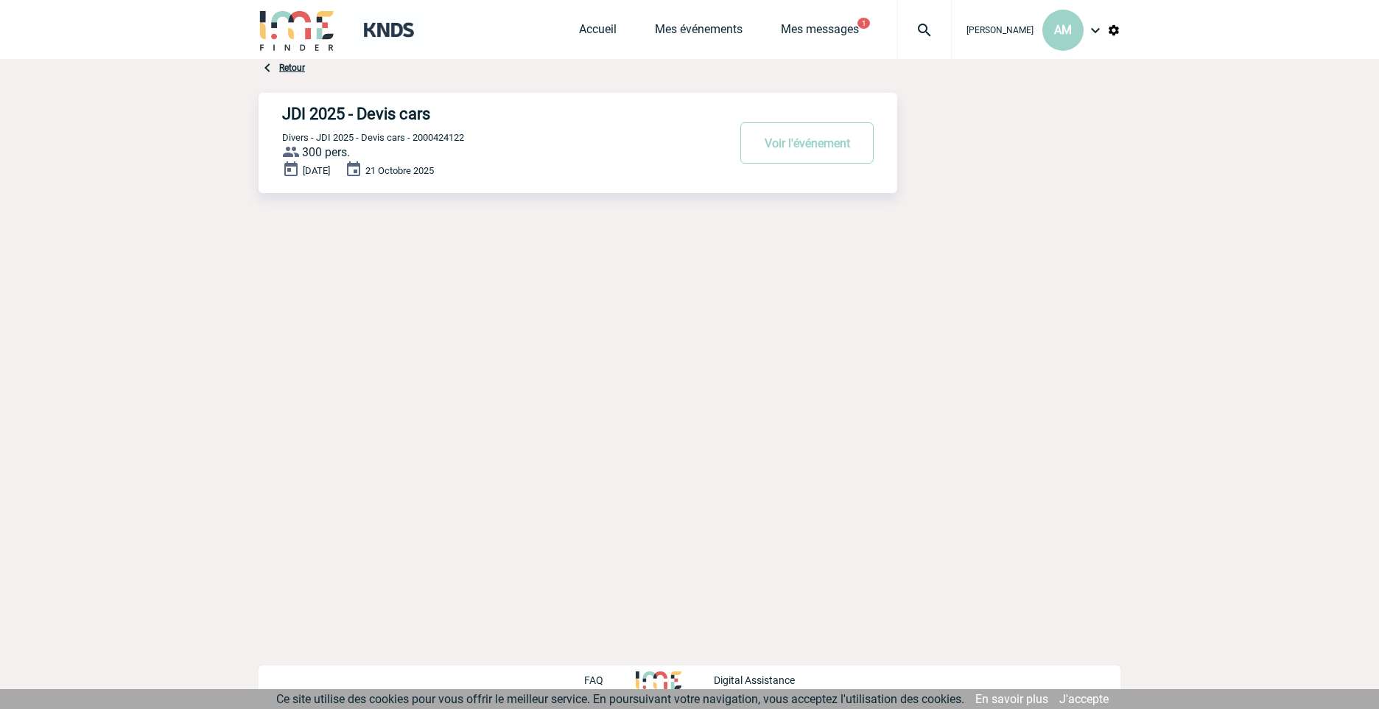  Describe the element at coordinates (1084, 698) in the screenshot. I see `a: J'accepte` at that location.